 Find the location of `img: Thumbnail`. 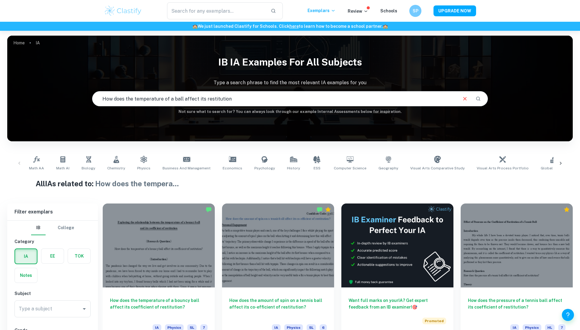

img: Thumbnail is located at coordinates (397, 245).